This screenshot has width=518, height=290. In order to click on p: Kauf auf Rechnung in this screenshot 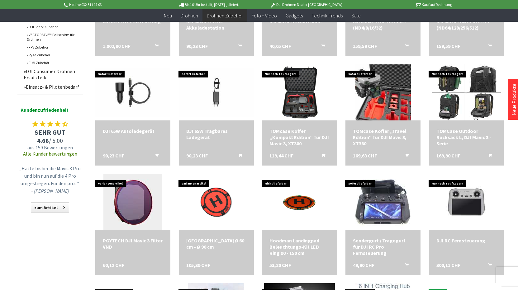, I will do `click(403, 5)`.